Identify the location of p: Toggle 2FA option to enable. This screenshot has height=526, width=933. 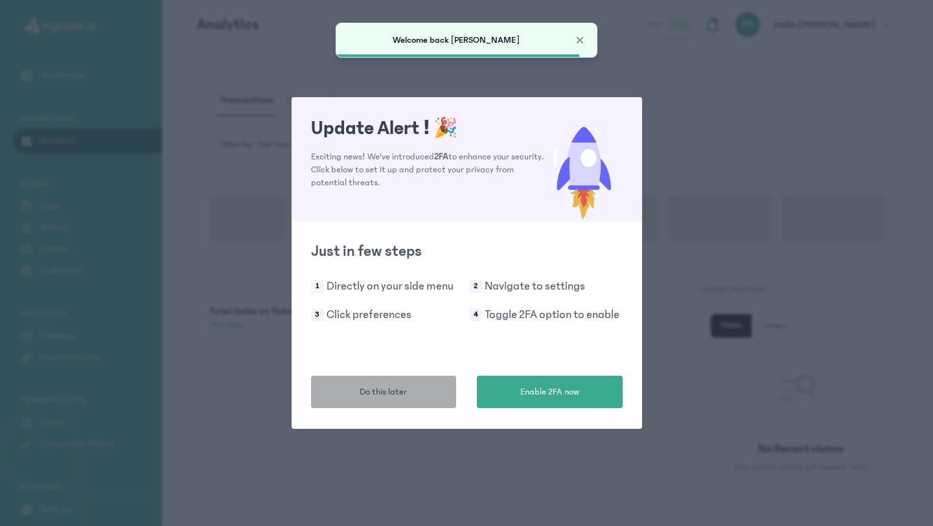
(552, 315).